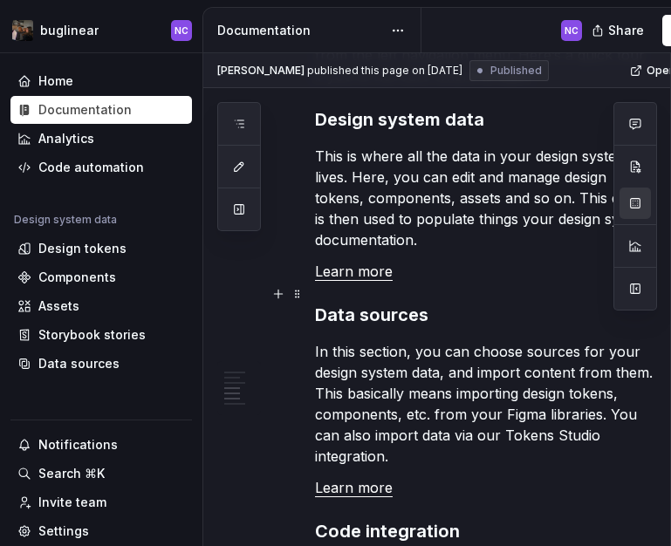 The height and width of the screenshot is (546, 671). What do you see at coordinates (101, 532) in the screenshot?
I see `a: Settings` at bounding box center [101, 532].